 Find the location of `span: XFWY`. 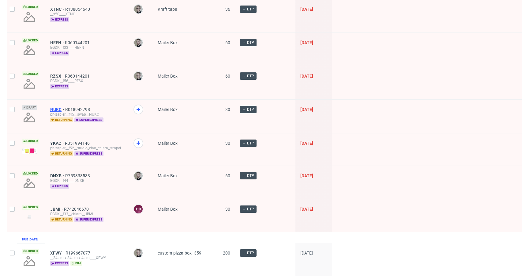

span: XFWY is located at coordinates (58, 253).